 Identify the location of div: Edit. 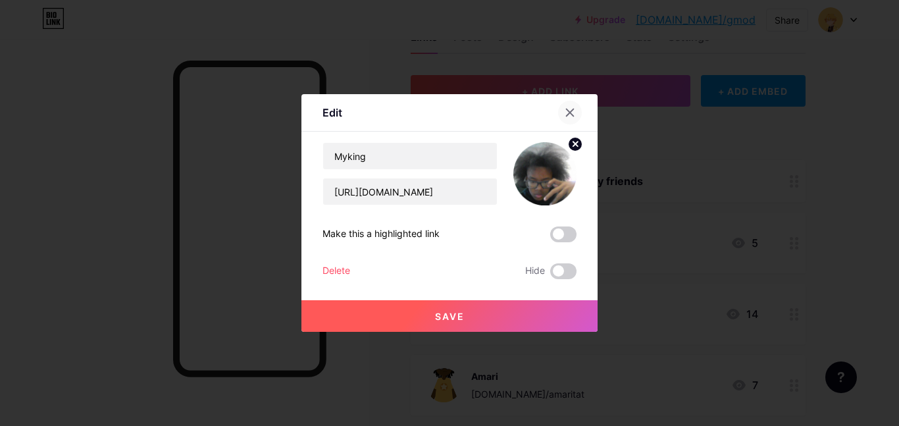
(332, 112).